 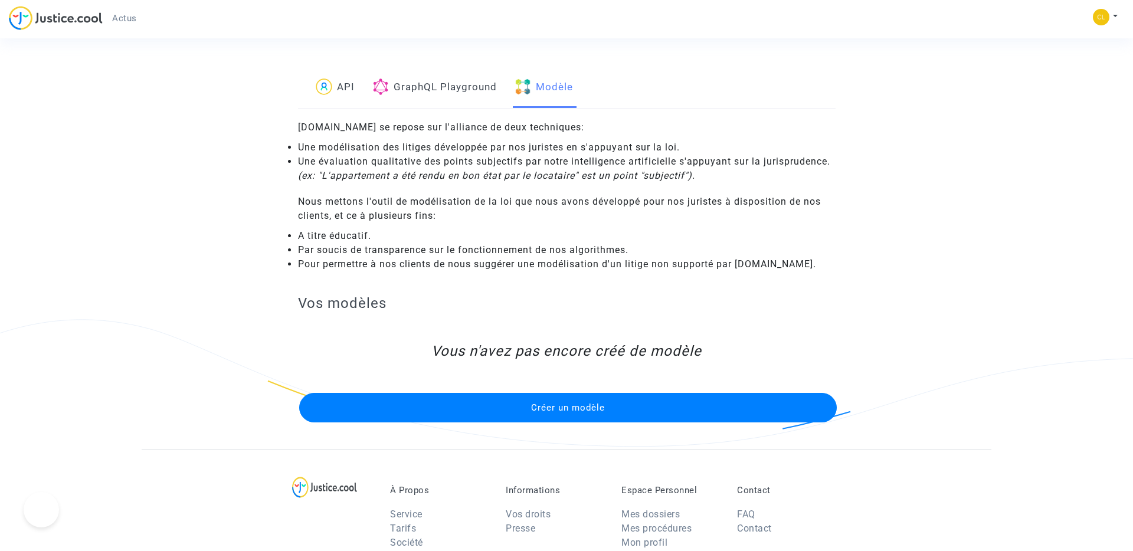 I want to click on p: Espace Personnel, so click(x=670, y=490).